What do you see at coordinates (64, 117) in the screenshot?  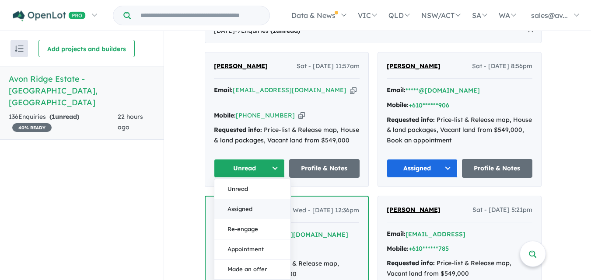 I see `strong: ( unread)` at bounding box center [64, 117].